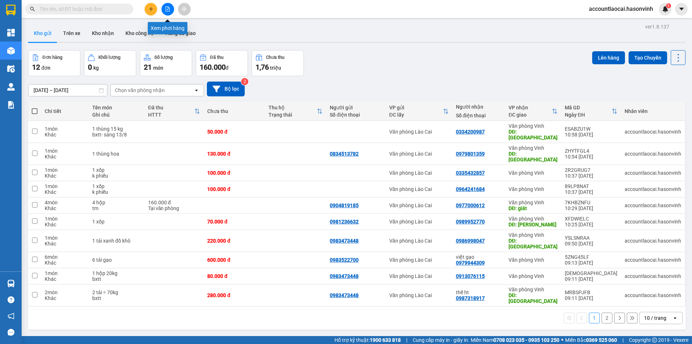 This screenshot has width=692, height=344. What do you see at coordinates (166, 63) in the screenshot?
I see `button: Số lượng21món` at bounding box center [166, 63].